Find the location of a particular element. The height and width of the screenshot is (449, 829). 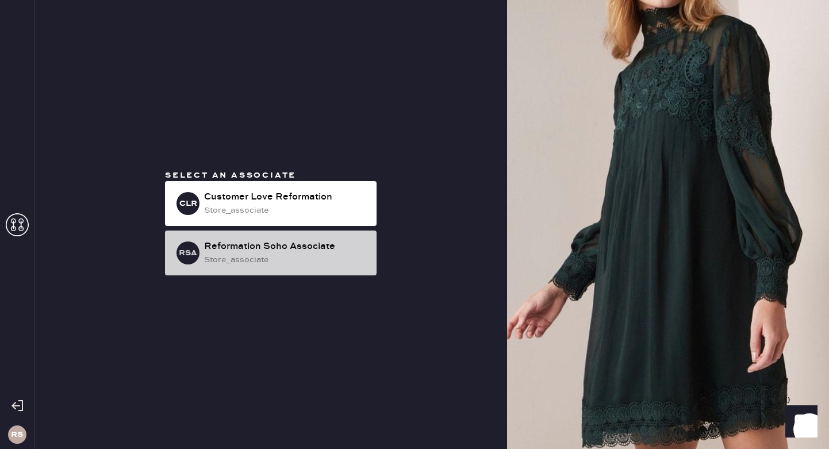

h3: CLR is located at coordinates (188, 204).